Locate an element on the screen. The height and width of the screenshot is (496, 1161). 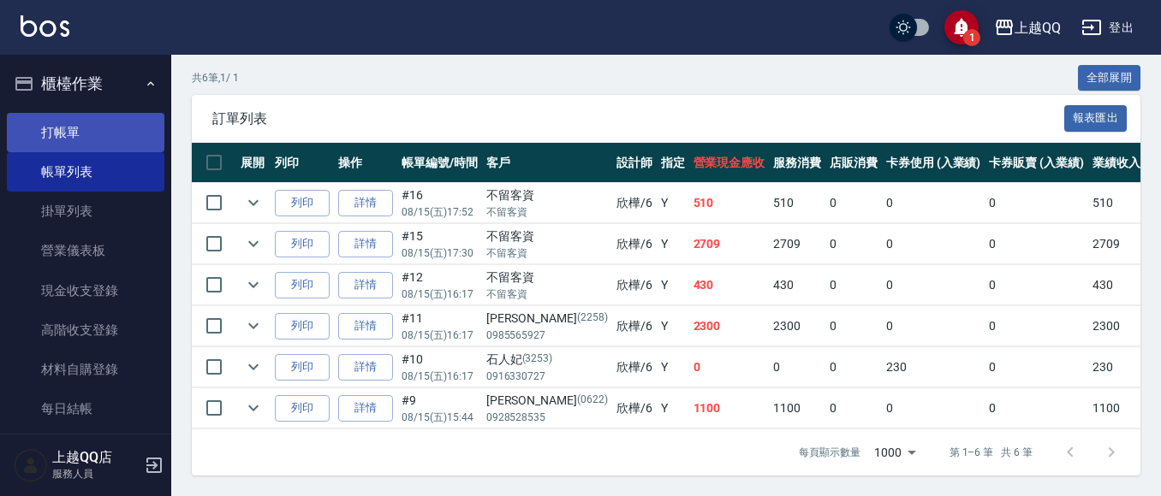
th: 操作 is located at coordinates (366, 163).